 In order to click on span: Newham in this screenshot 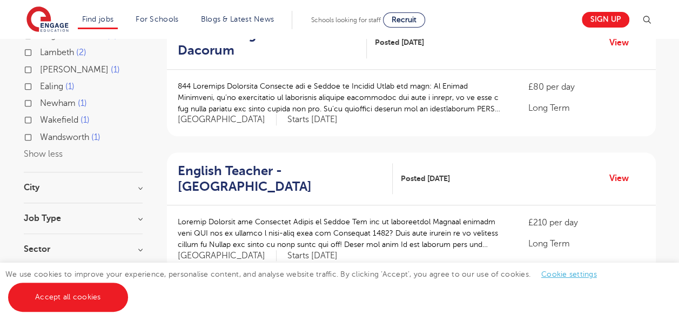, I will do `click(58, 103)`.